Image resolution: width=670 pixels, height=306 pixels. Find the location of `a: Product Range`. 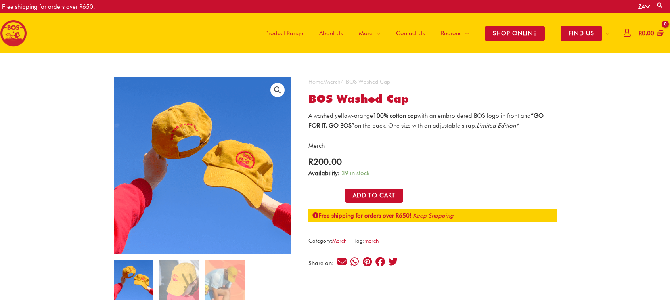

a: Product Range is located at coordinates (284, 33).